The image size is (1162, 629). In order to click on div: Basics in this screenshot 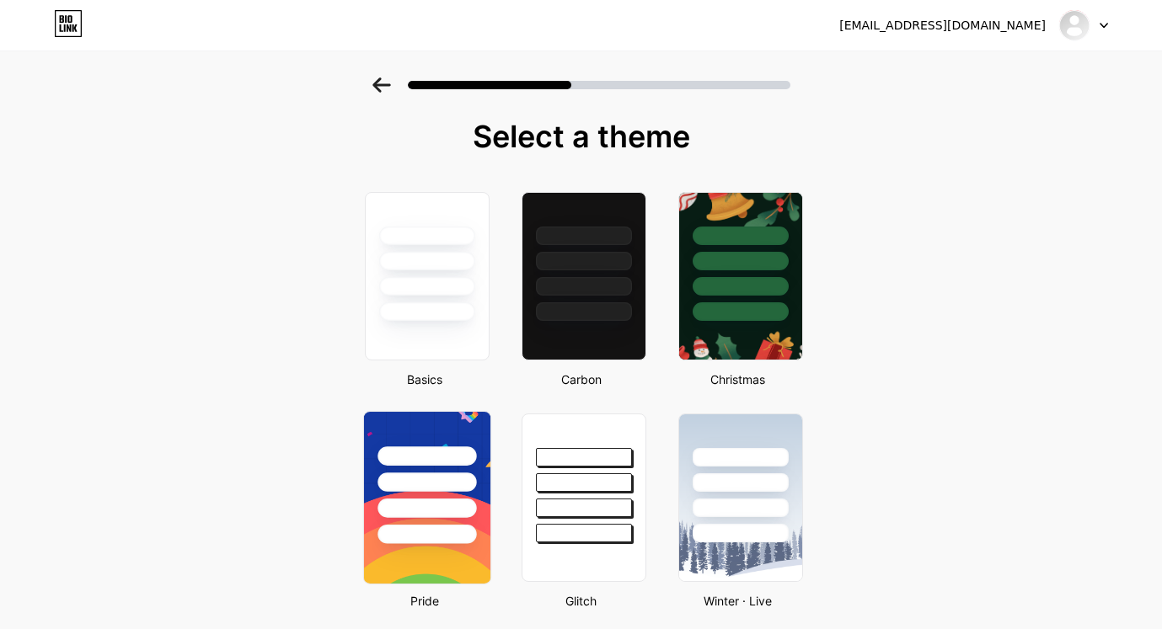, I will do `click(425, 379)`.